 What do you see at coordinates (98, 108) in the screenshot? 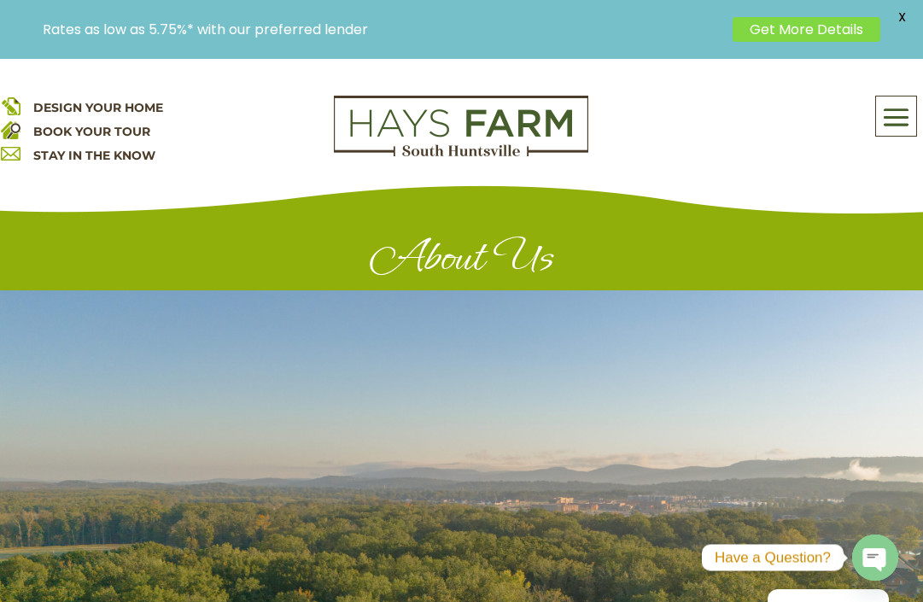
I see `span: DESIGN YOUR HOME` at bounding box center [98, 108].